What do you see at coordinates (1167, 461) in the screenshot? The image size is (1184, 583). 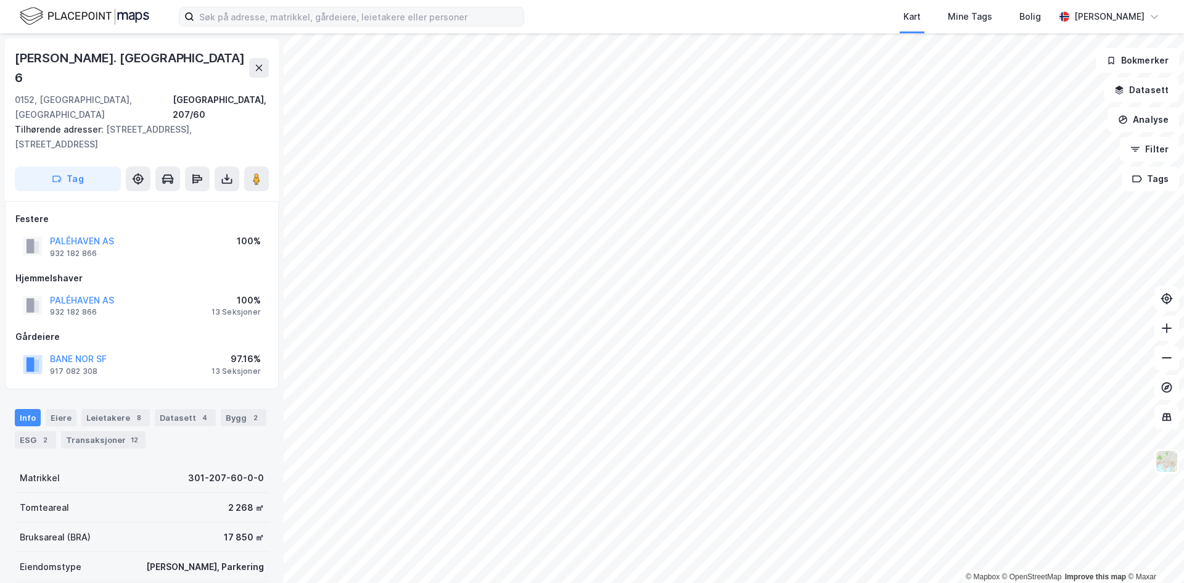 I see `img: Z` at bounding box center [1167, 461].